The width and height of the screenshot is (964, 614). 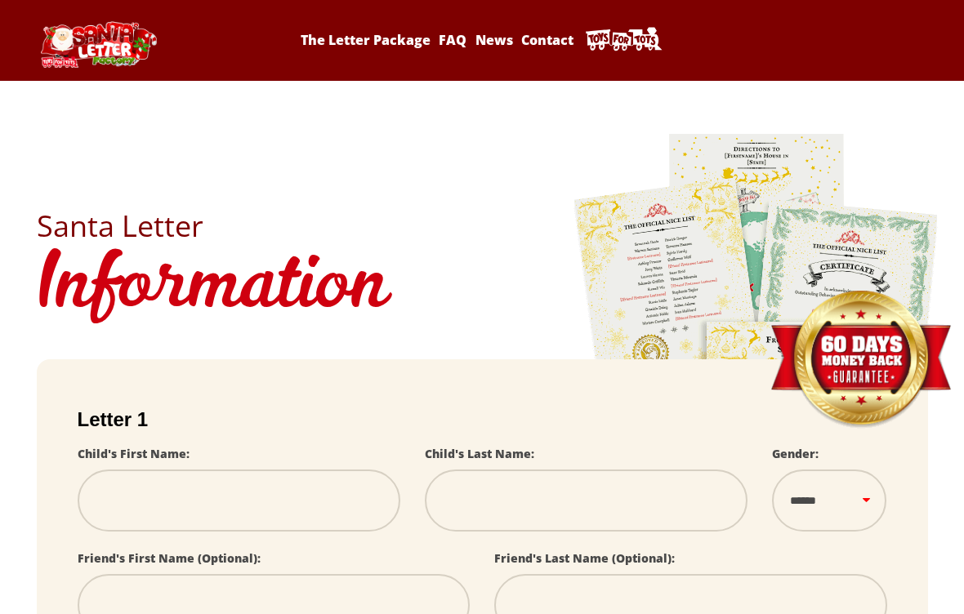 What do you see at coordinates (482, 420) in the screenshot?
I see `h2: Letter 1` at bounding box center [482, 420].